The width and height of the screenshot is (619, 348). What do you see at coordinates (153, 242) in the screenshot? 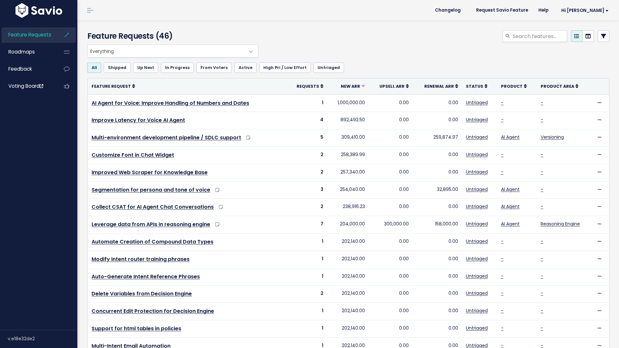
I see `a: Automate Creation of Compound Data Types` at bounding box center [153, 242].